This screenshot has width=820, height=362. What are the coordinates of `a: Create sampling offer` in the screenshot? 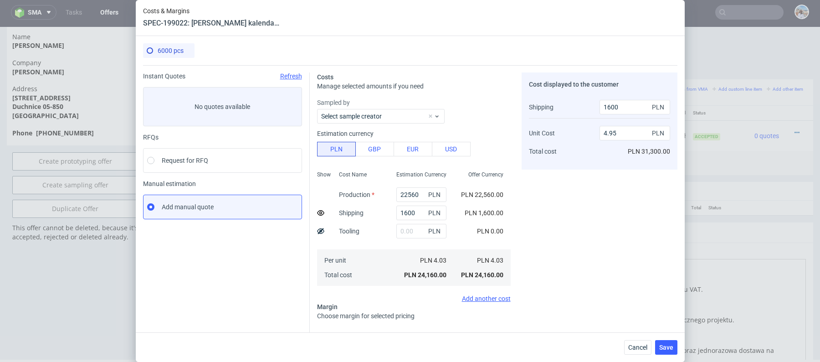 It's located at (75, 158).